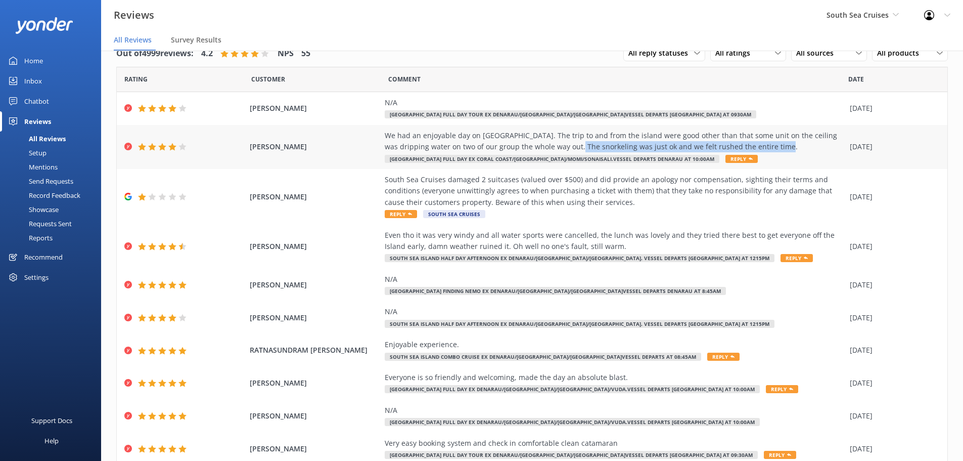 This screenshot has height=461, width=963. What do you see at coordinates (306, 54) in the screenshot?
I see `h4: 55` at bounding box center [306, 54].